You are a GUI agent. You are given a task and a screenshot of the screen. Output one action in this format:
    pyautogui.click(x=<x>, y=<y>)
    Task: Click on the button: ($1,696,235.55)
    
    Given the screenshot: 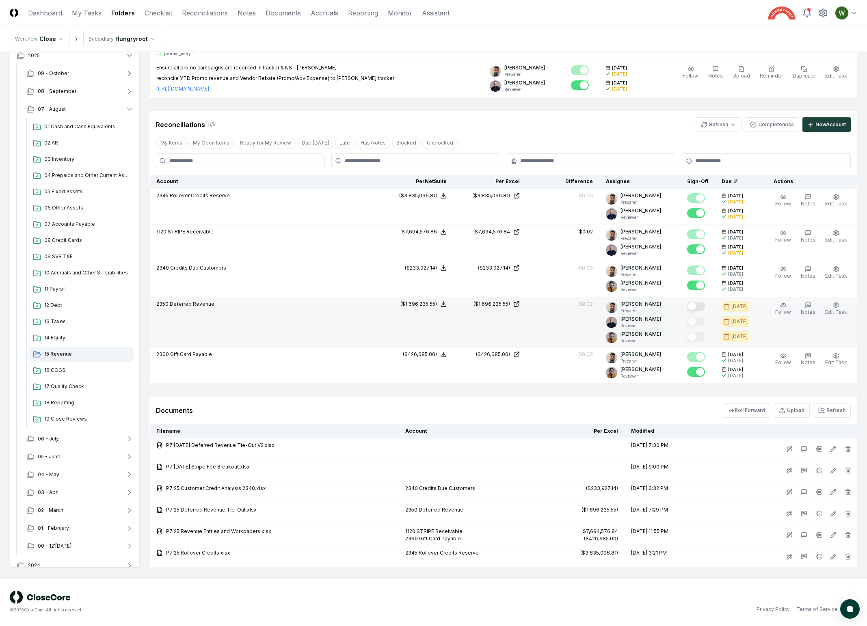 What is the action you would take?
    pyautogui.click(x=424, y=304)
    